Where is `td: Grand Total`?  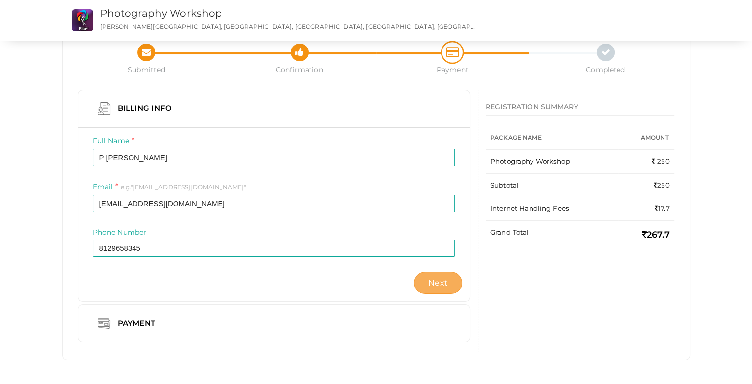 td: Grand Total is located at coordinates (552, 234).